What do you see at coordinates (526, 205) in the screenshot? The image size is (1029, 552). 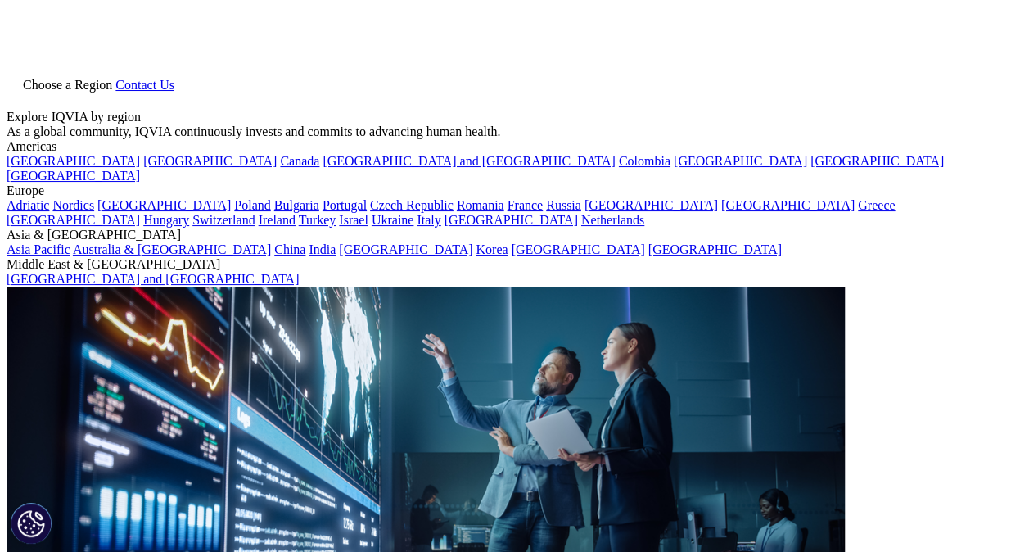 I see `a: France` at bounding box center [526, 205].